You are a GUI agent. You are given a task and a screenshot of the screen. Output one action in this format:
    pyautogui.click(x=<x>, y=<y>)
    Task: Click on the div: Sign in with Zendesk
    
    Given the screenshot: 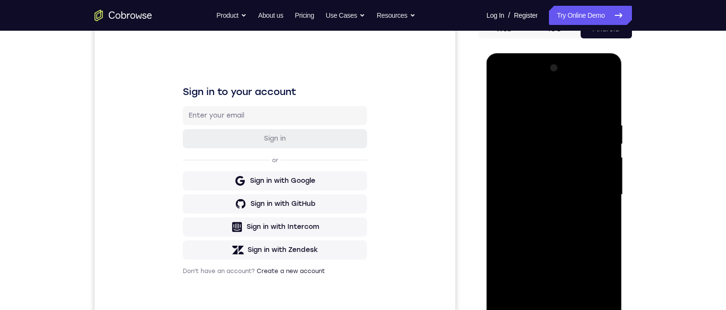 What is the action you would take?
    pyautogui.click(x=188, y=231)
    